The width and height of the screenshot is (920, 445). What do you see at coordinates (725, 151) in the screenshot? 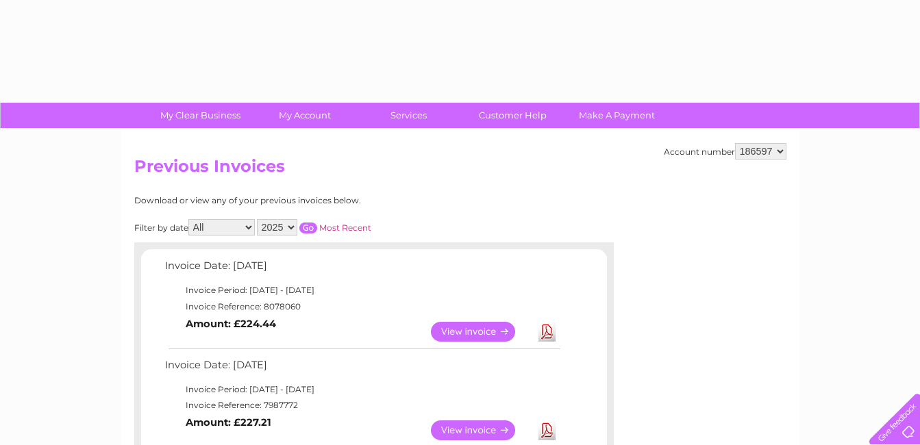
I see `div: Account number` at bounding box center [725, 151].